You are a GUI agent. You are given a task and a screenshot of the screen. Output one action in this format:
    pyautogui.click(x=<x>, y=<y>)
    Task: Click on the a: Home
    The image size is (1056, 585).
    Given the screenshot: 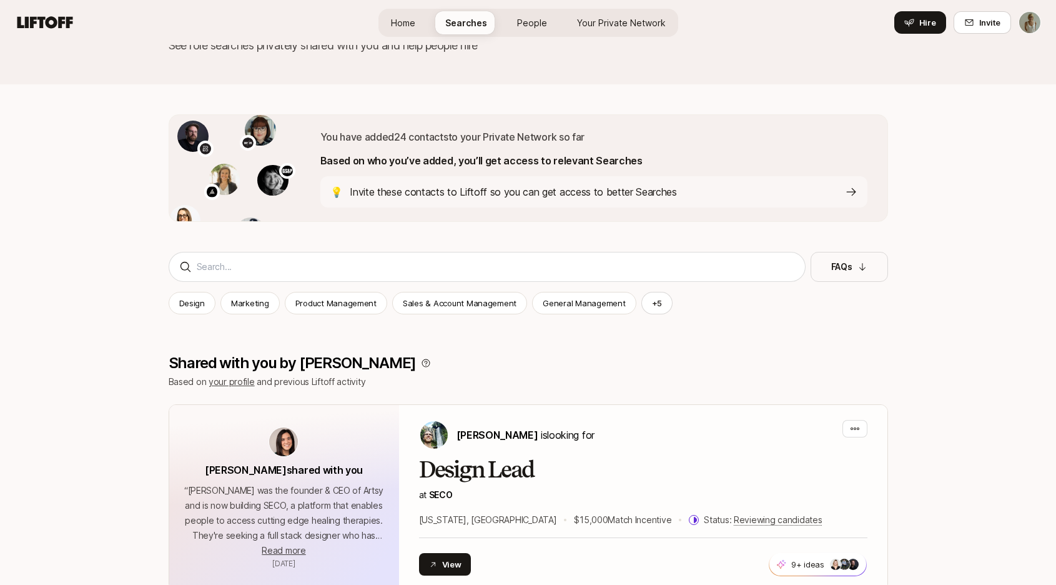 What is the action you would take?
    pyautogui.click(x=403, y=22)
    